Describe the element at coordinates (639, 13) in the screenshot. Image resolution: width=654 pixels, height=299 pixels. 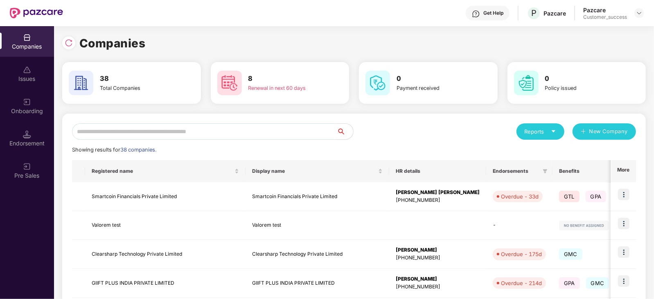
I see `img: svg+xml;base64,PHN2ZyBpZD0iRHJvcGRvd24tMzJ4MzIiIHhtbG5zPSJodHRwOi8vd3d3LnczLm9yZy8yMDAwL3N2ZyIgd2...` at that location.